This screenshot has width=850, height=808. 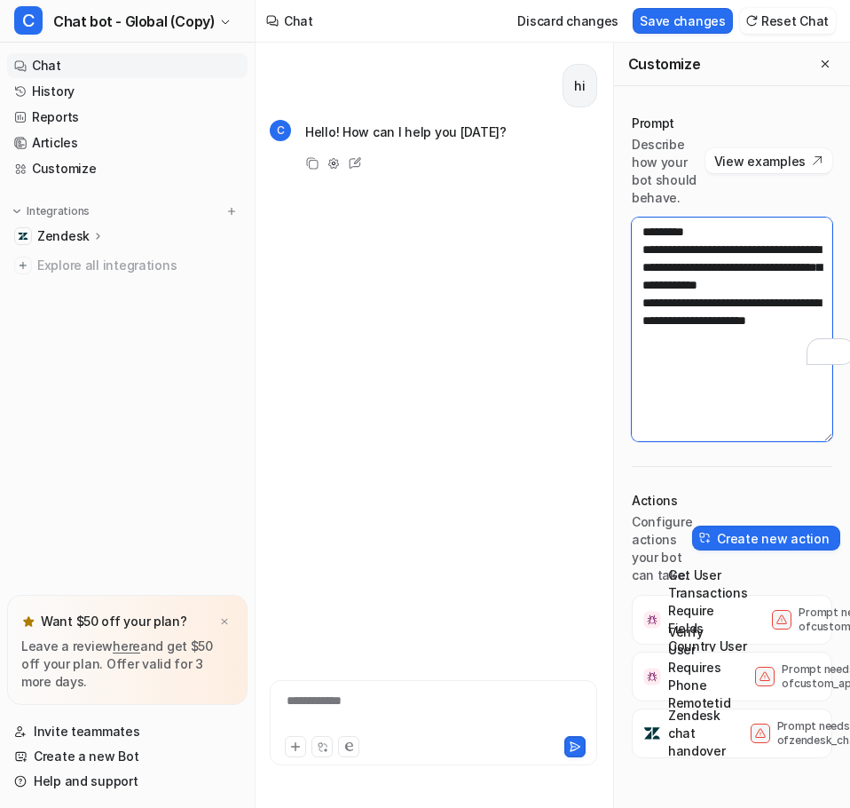 What do you see at coordinates (668, 123) in the screenshot?
I see `p: Prompt` at bounding box center [668, 123].